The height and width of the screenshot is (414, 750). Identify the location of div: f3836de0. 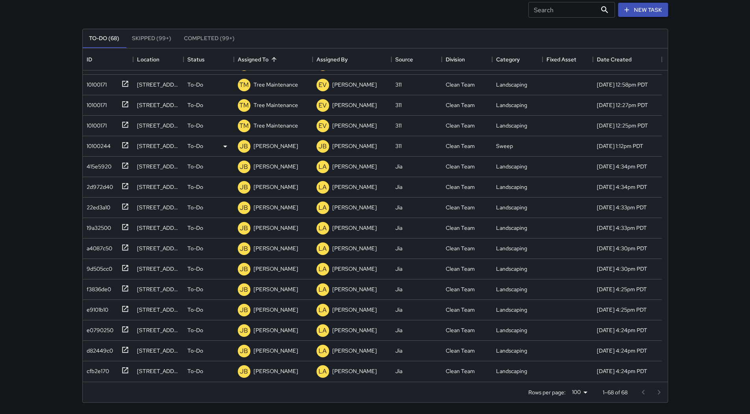
(97, 288).